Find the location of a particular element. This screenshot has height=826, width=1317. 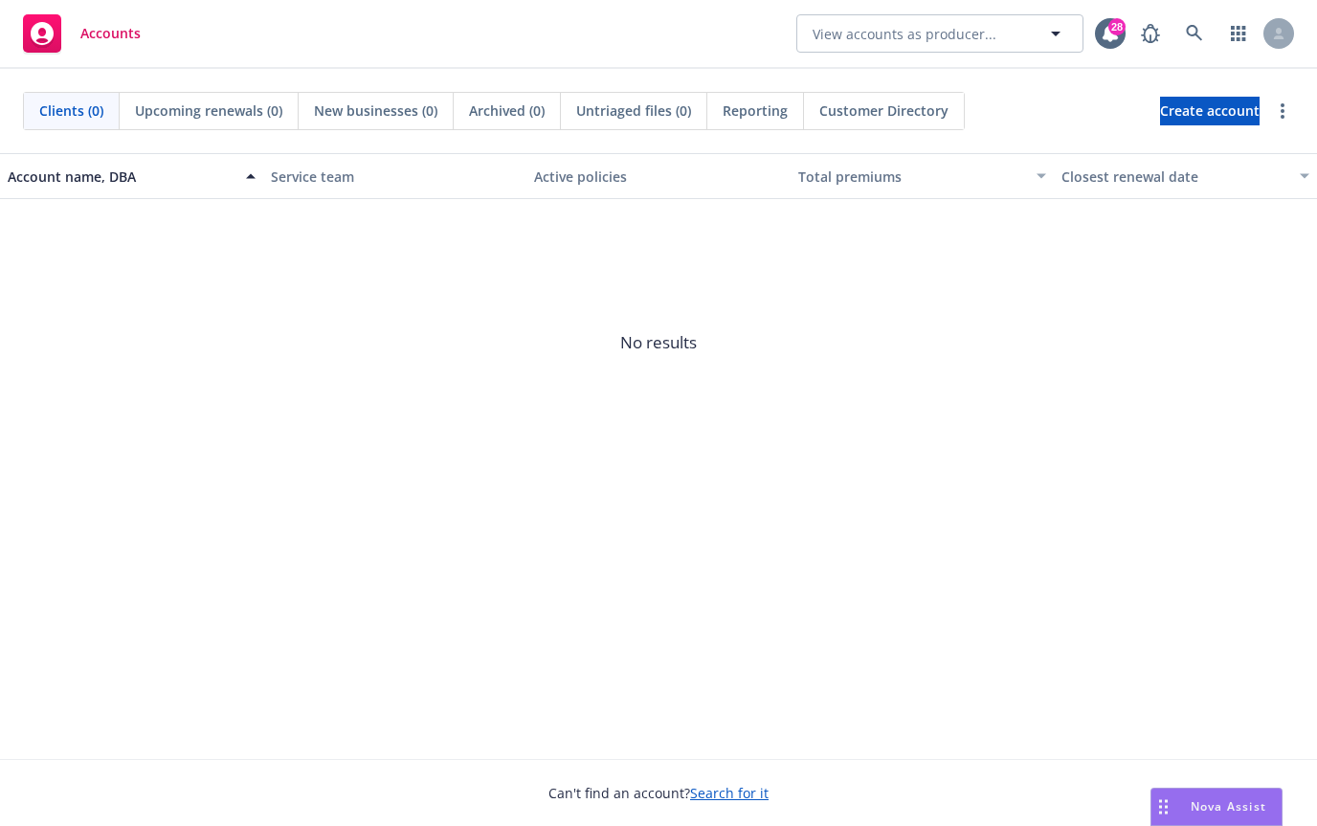

a: Accounts is located at coordinates (81, 33).